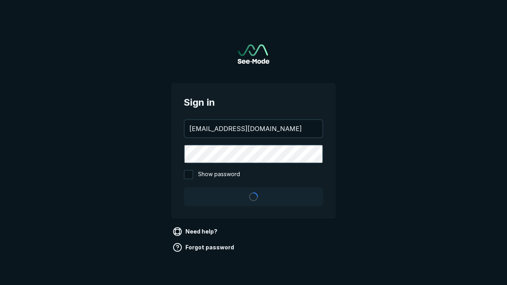  Describe the element at coordinates (254, 54) in the screenshot. I see `a: Go to sign in` at that location.